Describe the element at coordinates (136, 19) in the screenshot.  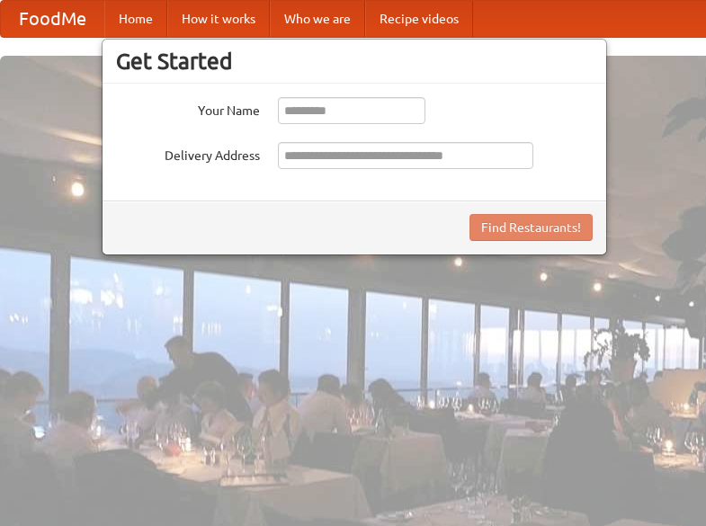
I see `a: Home` at that location.